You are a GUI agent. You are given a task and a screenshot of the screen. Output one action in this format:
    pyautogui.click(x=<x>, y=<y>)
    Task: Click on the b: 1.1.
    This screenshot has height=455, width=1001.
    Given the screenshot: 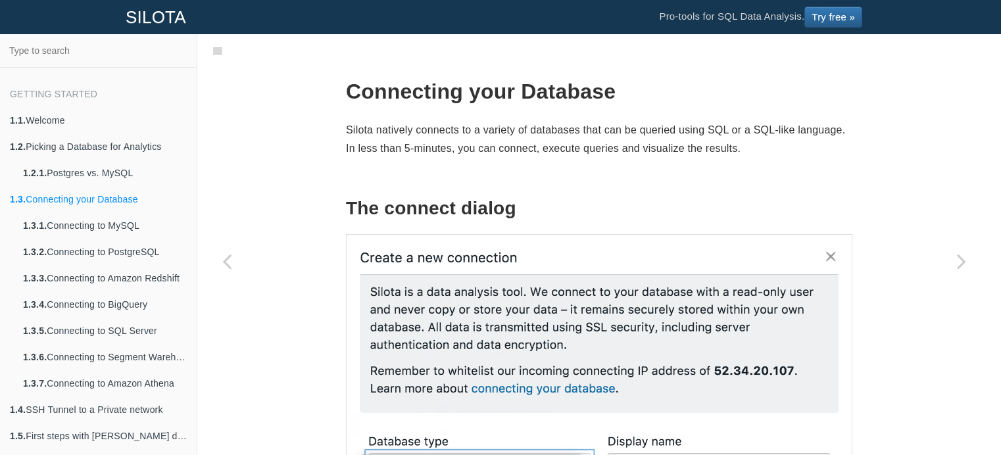 What is the action you would take?
    pyautogui.click(x=18, y=120)
    